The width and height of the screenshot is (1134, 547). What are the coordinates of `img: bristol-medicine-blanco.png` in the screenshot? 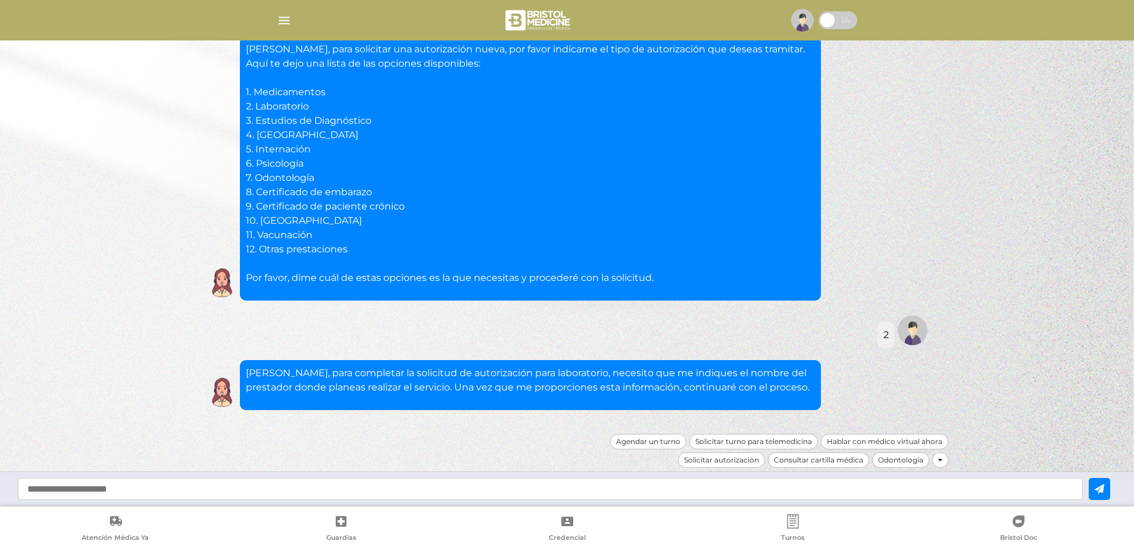 It's located at (539, 20).